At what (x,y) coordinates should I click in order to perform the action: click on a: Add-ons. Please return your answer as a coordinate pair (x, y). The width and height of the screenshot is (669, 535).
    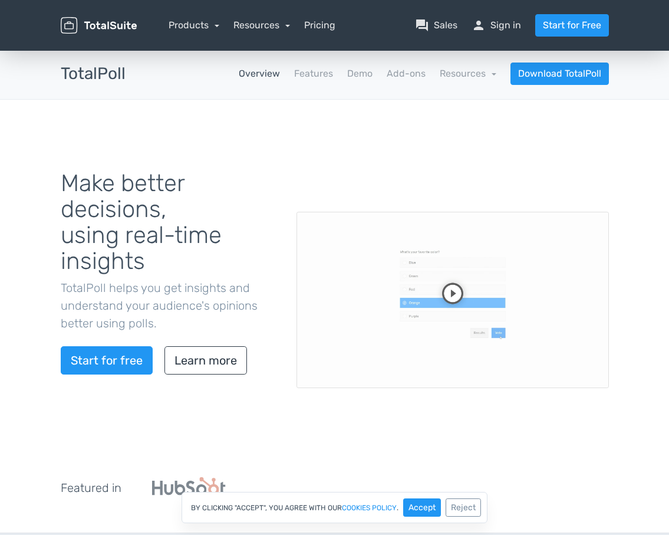
    Looking at the image, I should click on (406, 74).